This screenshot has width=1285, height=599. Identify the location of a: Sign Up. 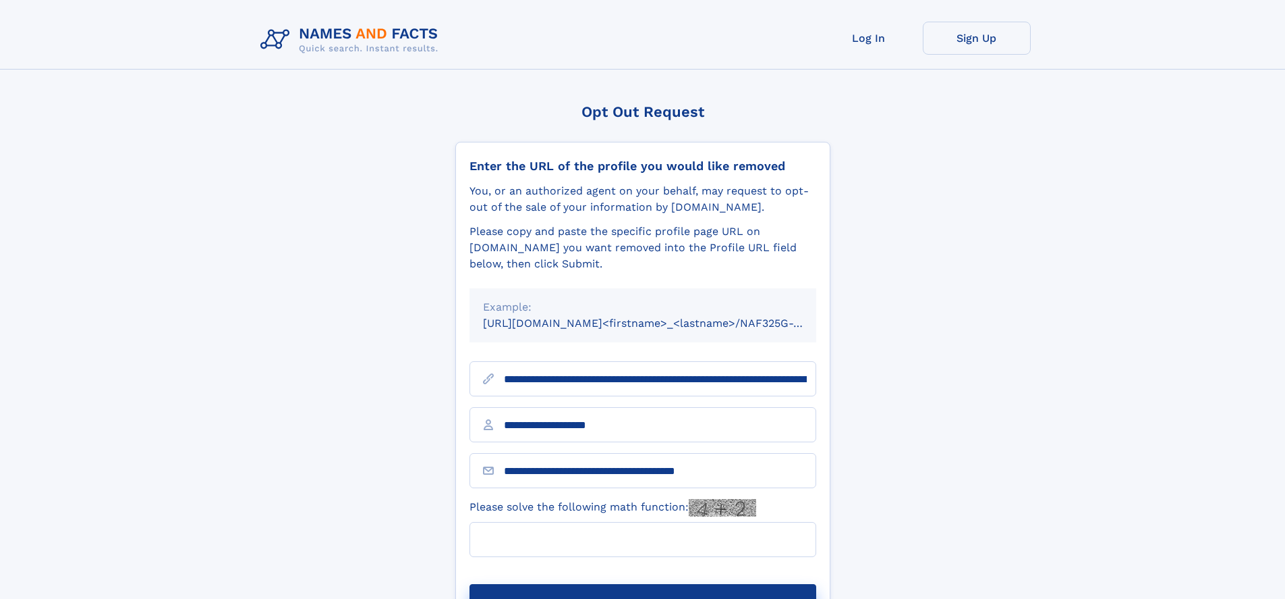
(977, 38).